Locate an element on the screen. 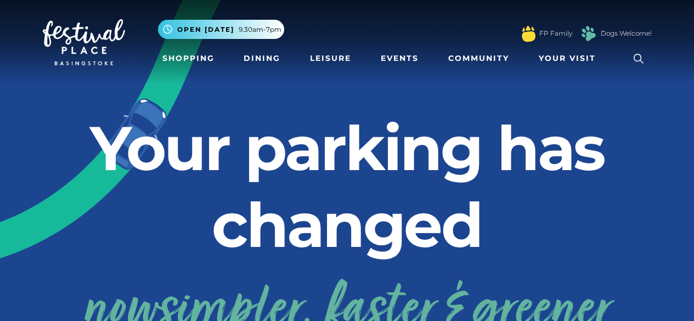 Image resolution: width=694 pixels, height=321 pixels. a: Shopping is located at coordinates (188, 58).